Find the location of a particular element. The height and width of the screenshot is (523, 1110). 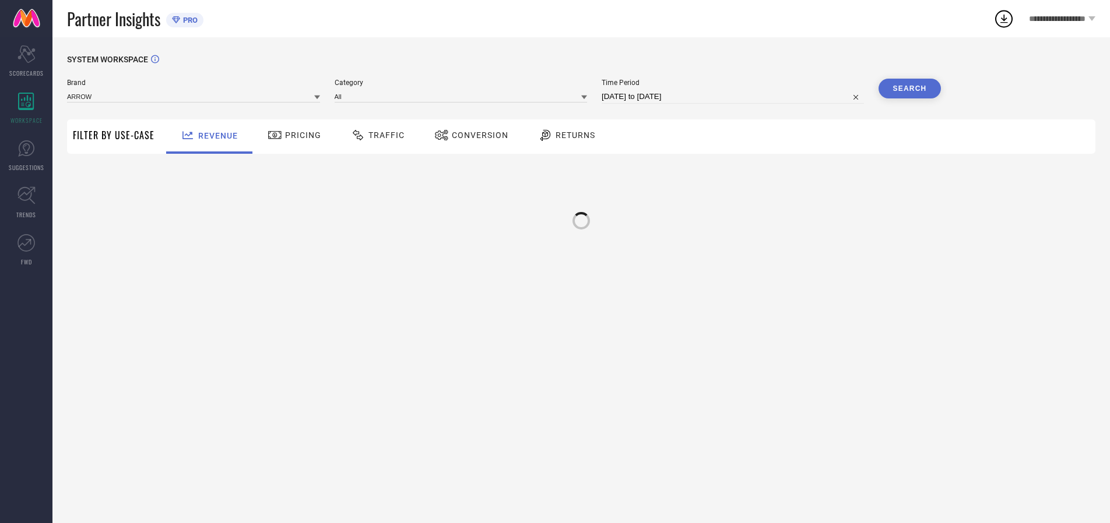

span: Returns is located at coordinates (575, 135).